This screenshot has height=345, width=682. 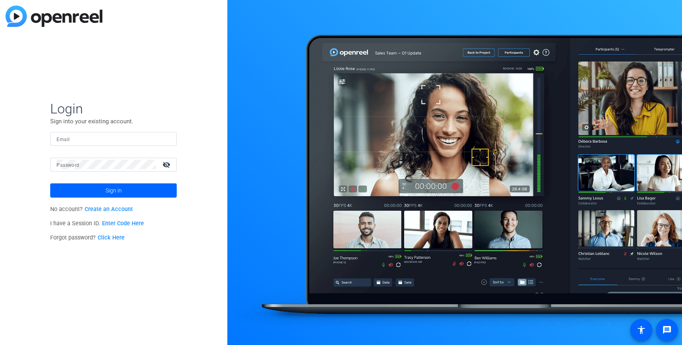 I want to click on span: I have a Session ID., so click(x=97, y=224).